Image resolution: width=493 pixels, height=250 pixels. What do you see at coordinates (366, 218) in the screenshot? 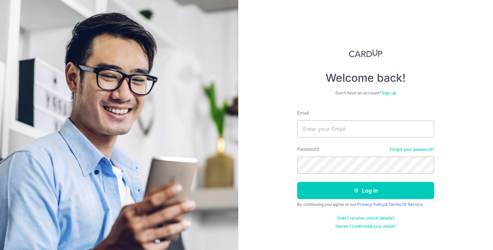
I see `a: Didn't receive unlock details?` at bounding box center [366, 218].